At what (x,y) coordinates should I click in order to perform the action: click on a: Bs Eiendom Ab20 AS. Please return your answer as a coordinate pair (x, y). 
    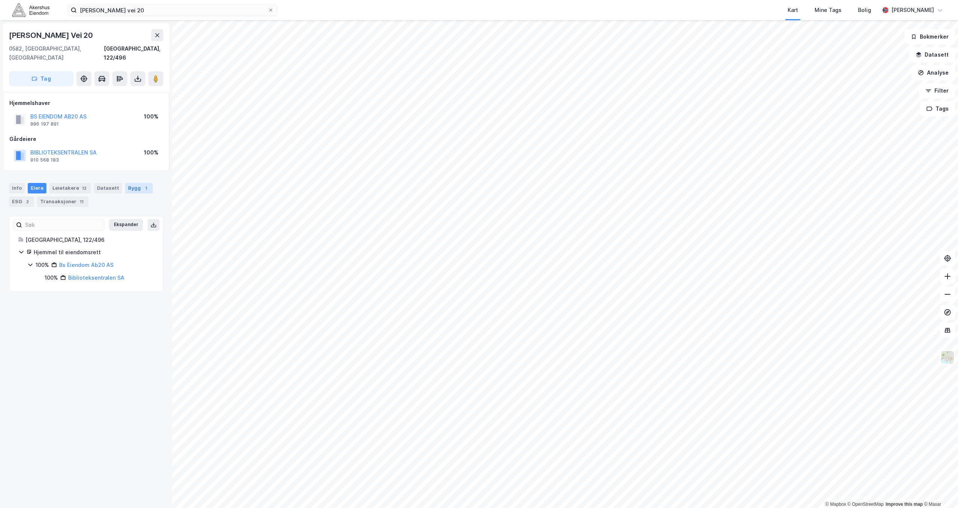
    Looking at the image, I should click on (86, 265).